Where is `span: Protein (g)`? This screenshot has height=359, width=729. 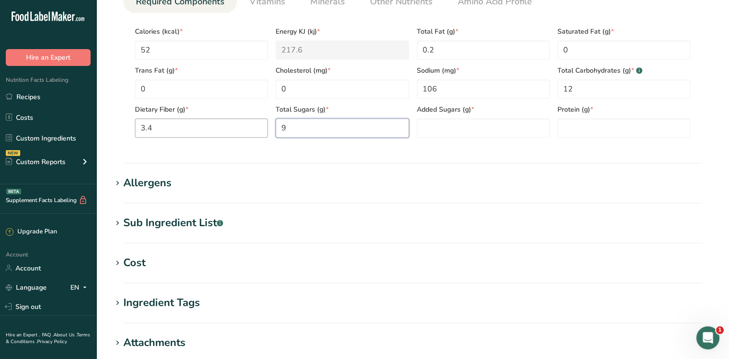
span: Protein (g) is located at coordinates (624, 109).